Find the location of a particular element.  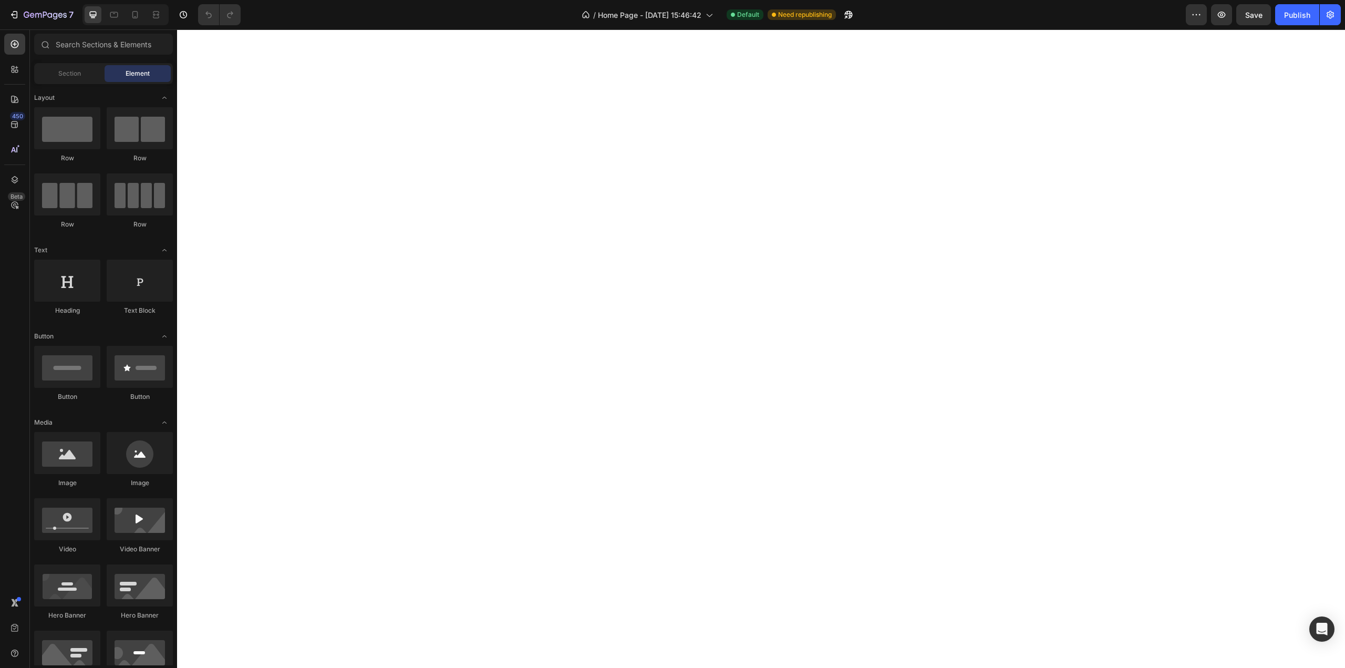

div: Undo/Redo is located at coordinates (219, 15).